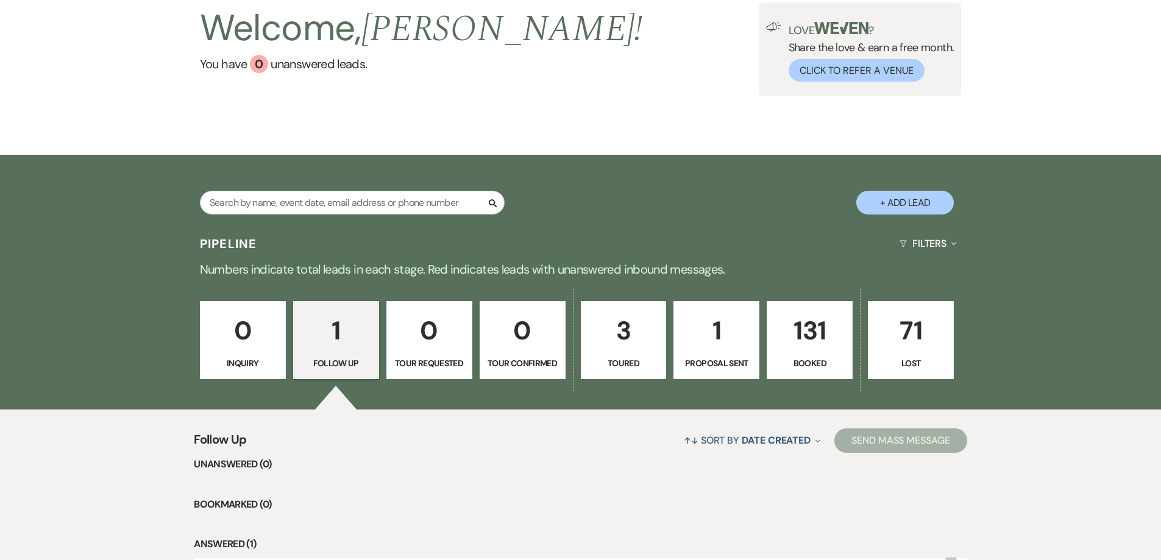  What do you see at coordinates (872, 29) in the screenshot?
I see `p: Love ?` at bounding box center [872, 29].